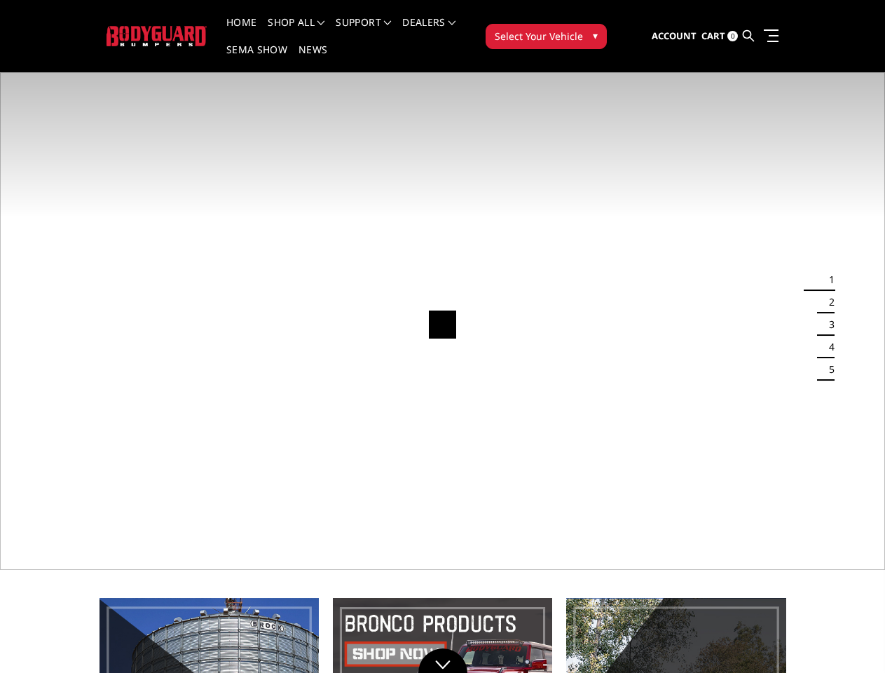 Image resolution: width=885 pixels, height=673 pixels. What do you see at coordinates (827, 369) in the screenshot?
I see `button: 5 of 5` at bounding box center [827, 369].